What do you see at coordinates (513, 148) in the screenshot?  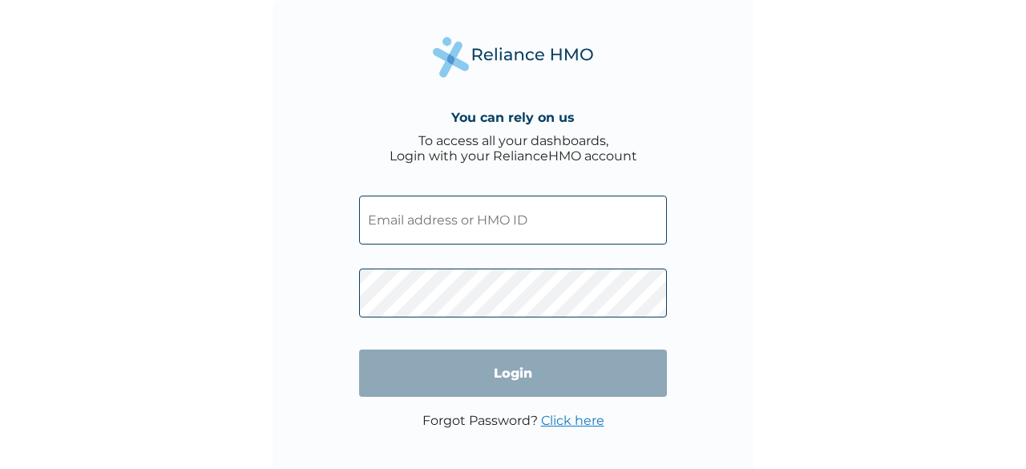 I see `div: To access all your dashboards, Login with your RelianceHMO account` at bounding box center [513, 148].